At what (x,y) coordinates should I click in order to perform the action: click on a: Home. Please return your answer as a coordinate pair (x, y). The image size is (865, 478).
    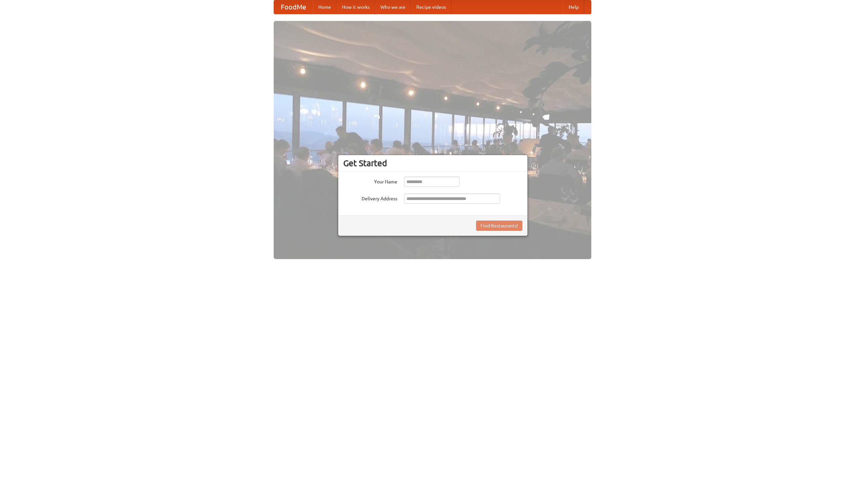
    Looking at the image, I should click on (325, 7).